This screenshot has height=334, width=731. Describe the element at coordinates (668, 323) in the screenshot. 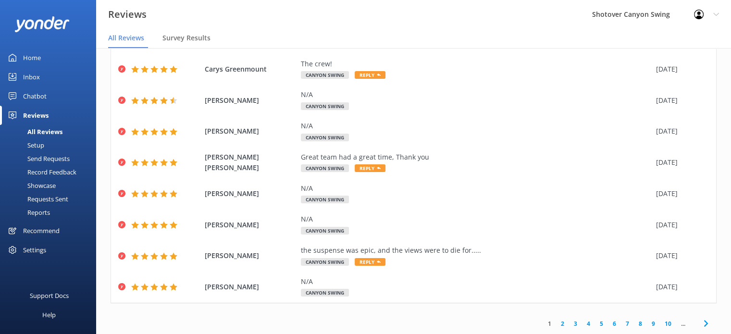

I see `a: 10` at that location.